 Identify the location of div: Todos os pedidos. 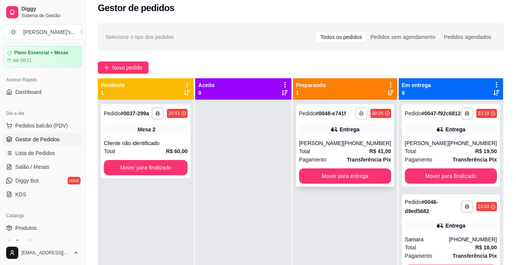
(341, 37).